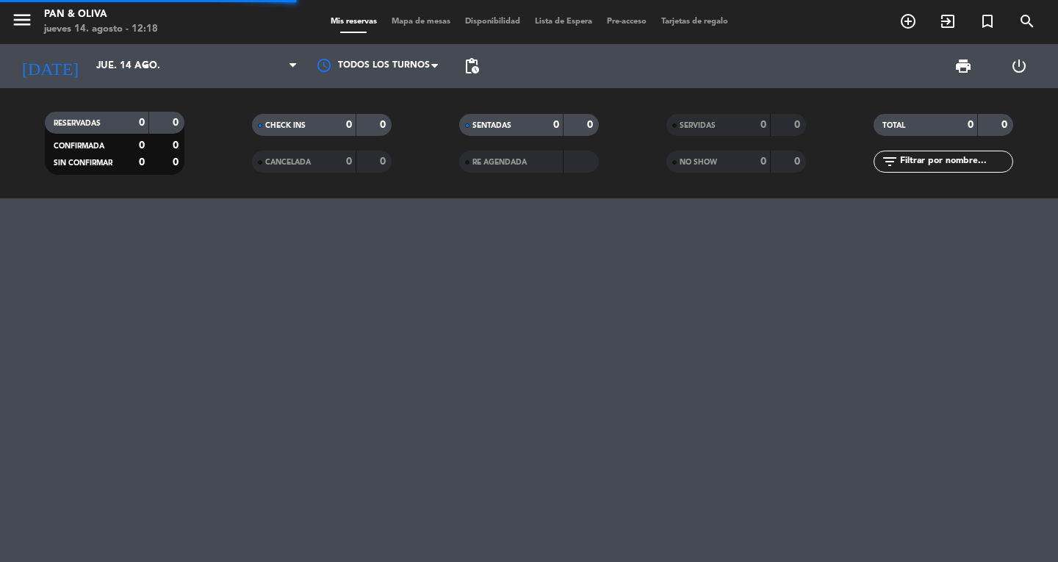 The width and height of the screenshot is (1058, 562). Describe the element at coordinates (1019, 66) in the screenshot. I see `i: power_settings_new` at that location.